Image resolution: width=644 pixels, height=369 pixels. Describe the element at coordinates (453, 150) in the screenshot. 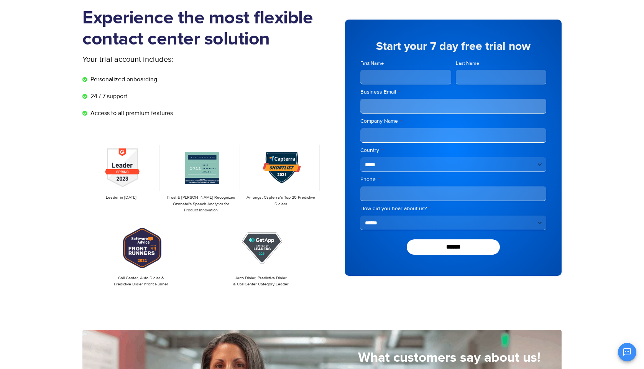

I see `label: Country` at that location.